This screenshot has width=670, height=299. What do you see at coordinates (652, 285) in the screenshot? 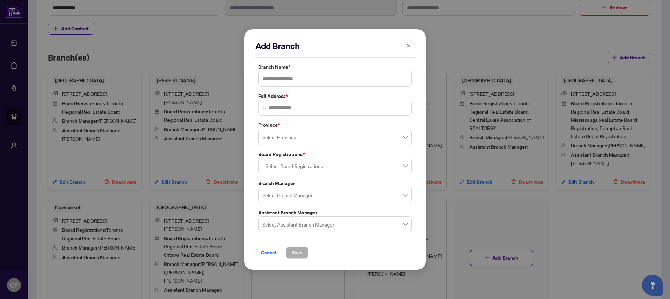
I see `button: Open asap` at bounding box center [652, 285].